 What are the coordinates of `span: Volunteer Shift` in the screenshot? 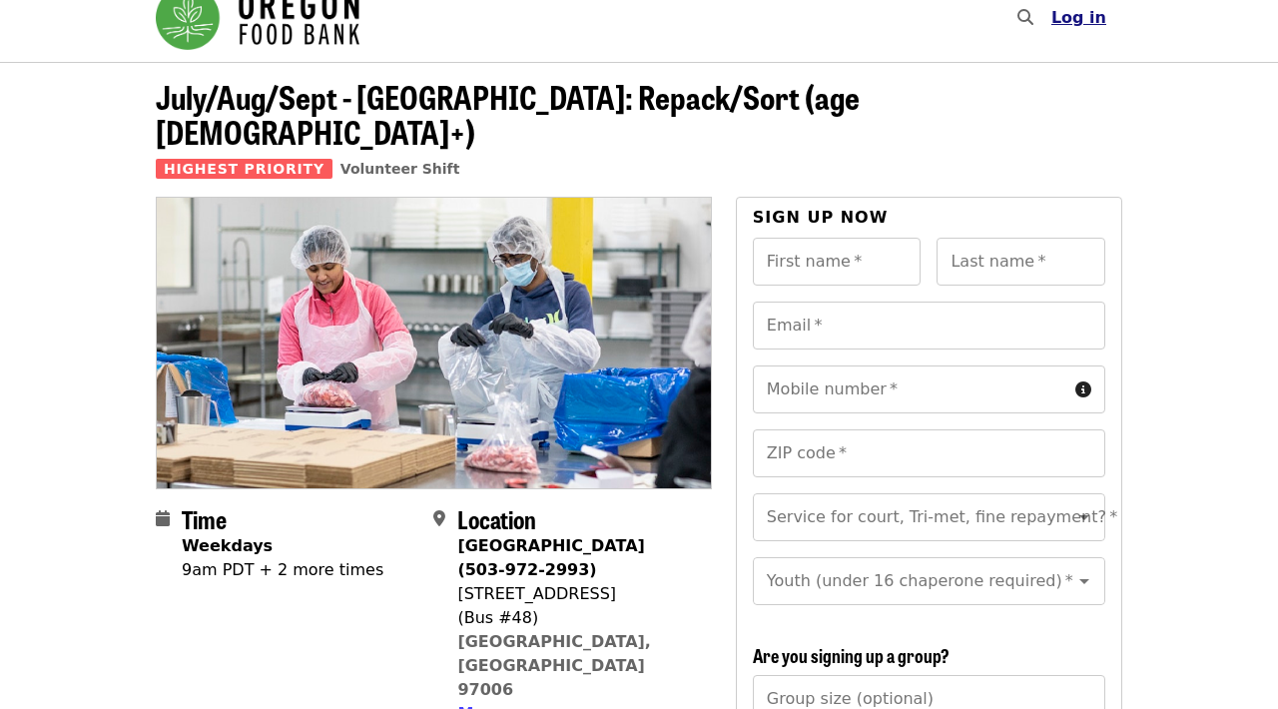 It's located at (400, 169).